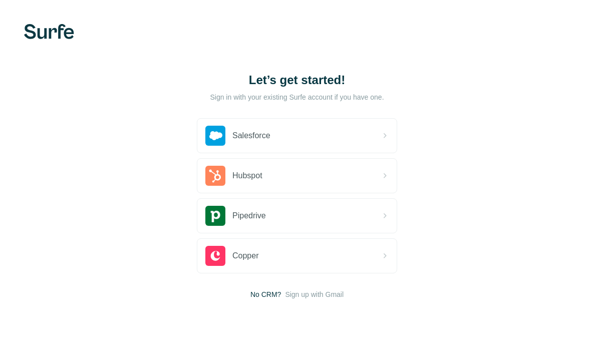  I want to click on p: Sign in with your existing Surfe account if you have one., so click(297, 97).